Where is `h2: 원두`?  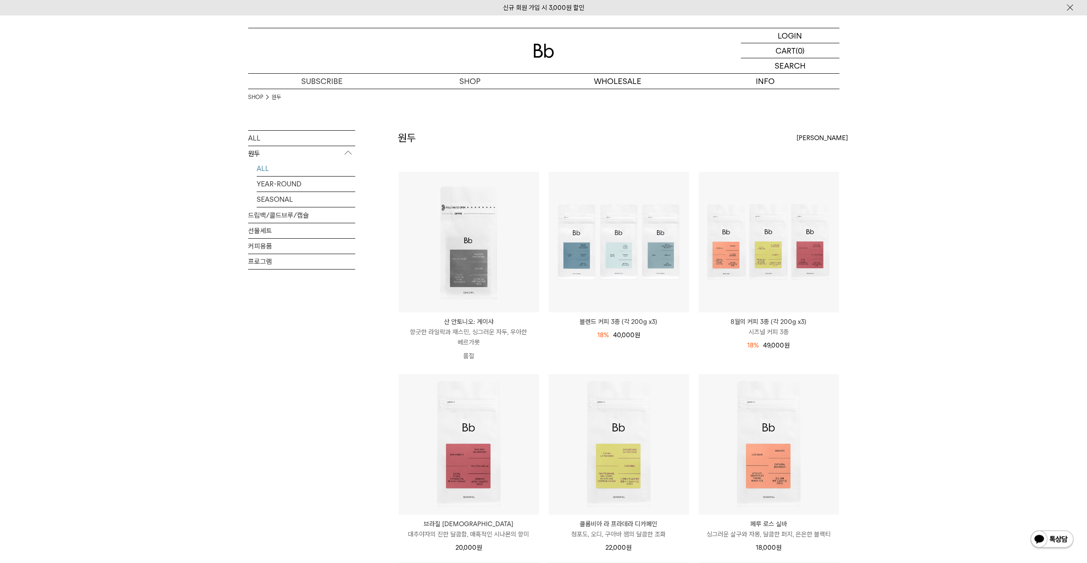
h2: 원두 is located at coordinates (407, 138).